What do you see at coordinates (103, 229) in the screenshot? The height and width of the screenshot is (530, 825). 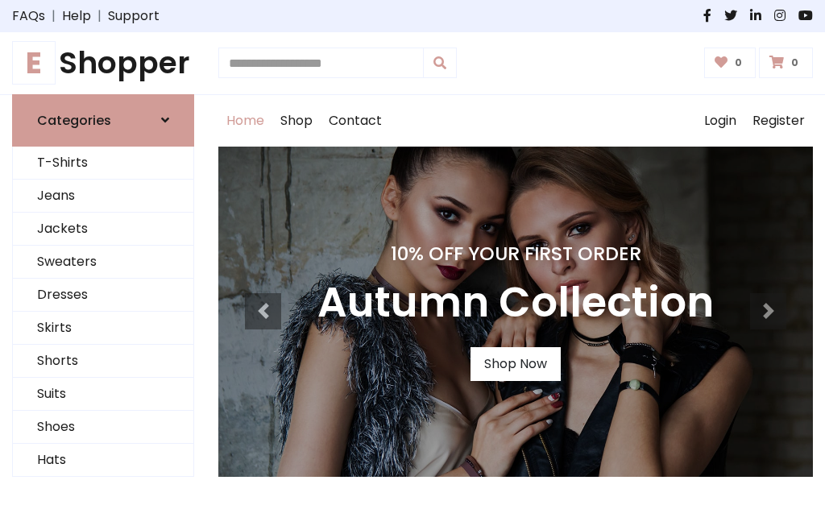 I see `a: Jackets` at bounding box center [103, 229].